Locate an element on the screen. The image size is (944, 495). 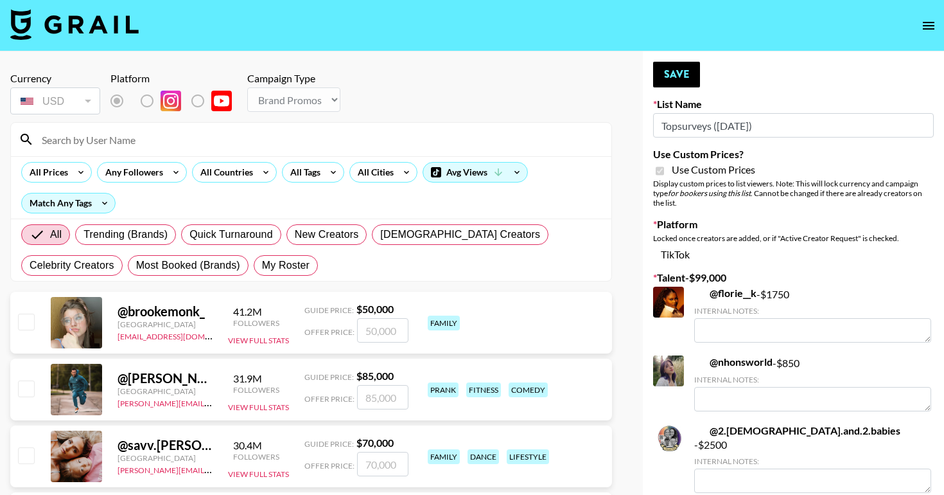
div: List locked to TikTok. is located at coordinates (186, 101).